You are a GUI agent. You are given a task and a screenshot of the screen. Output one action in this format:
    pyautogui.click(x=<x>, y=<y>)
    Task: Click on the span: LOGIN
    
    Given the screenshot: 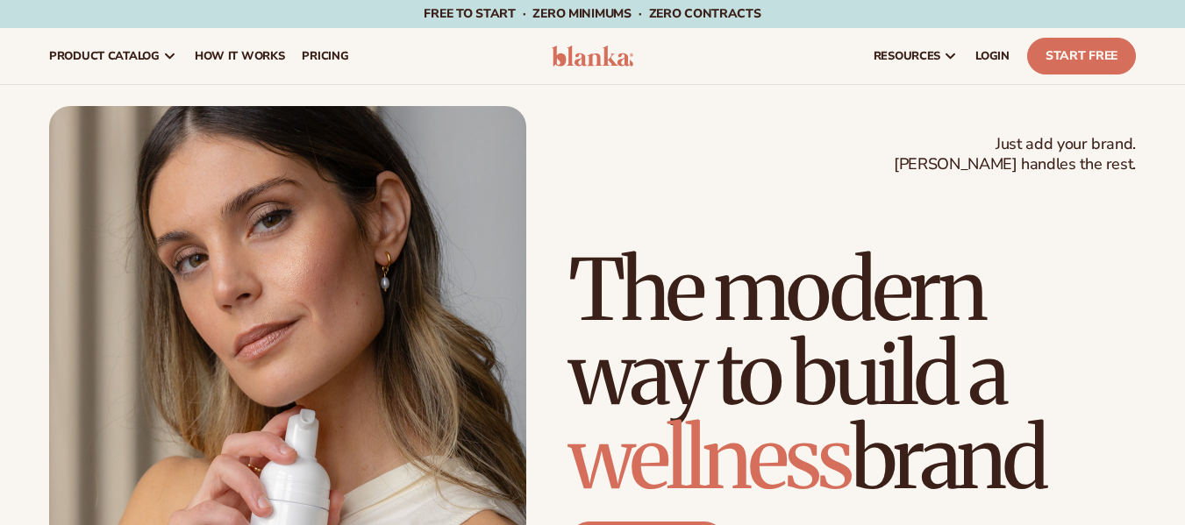 What is the action you would take?
    pyautogui.click(x=992, y=56)
    